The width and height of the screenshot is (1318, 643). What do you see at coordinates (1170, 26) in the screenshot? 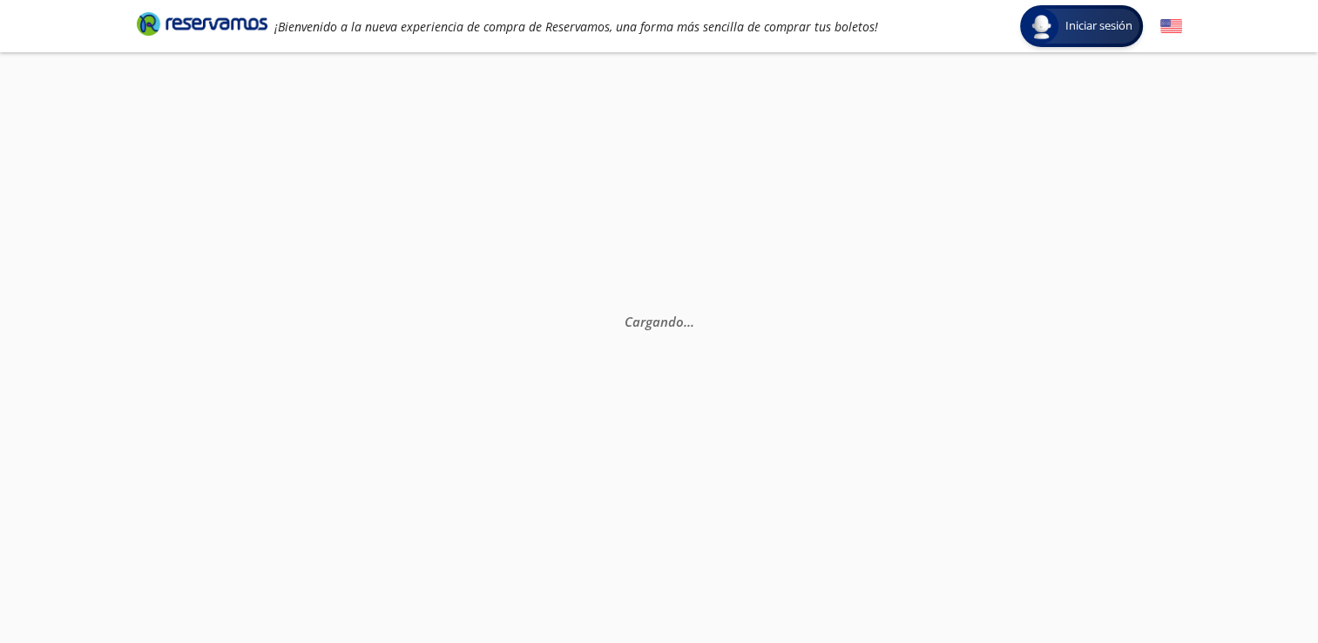
I see `button: English` at bounding box center [1170, 26].